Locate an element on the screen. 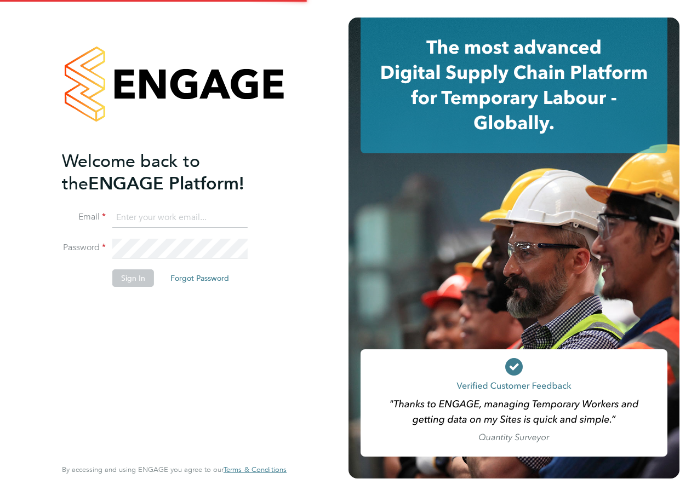 The height and width of the screenshot is (496, 697). button: Forgot Password is located at coordinates (199, 278).